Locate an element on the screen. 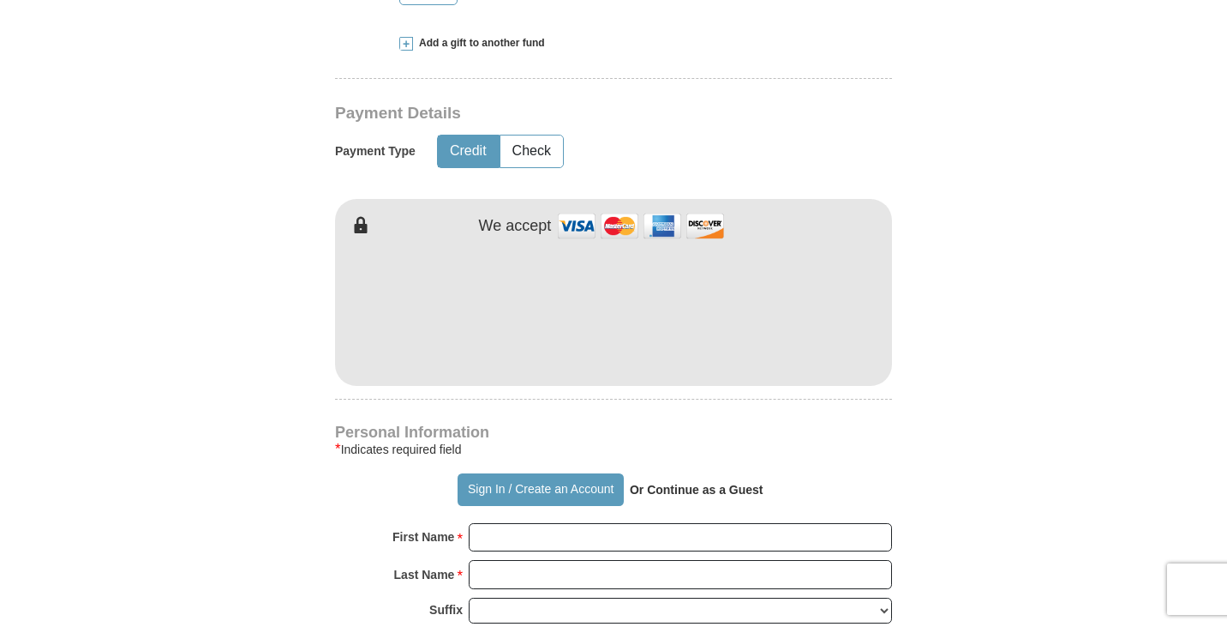 The image size is (1227, 627). h4: Personal Information is located at coordinates (614, 432).